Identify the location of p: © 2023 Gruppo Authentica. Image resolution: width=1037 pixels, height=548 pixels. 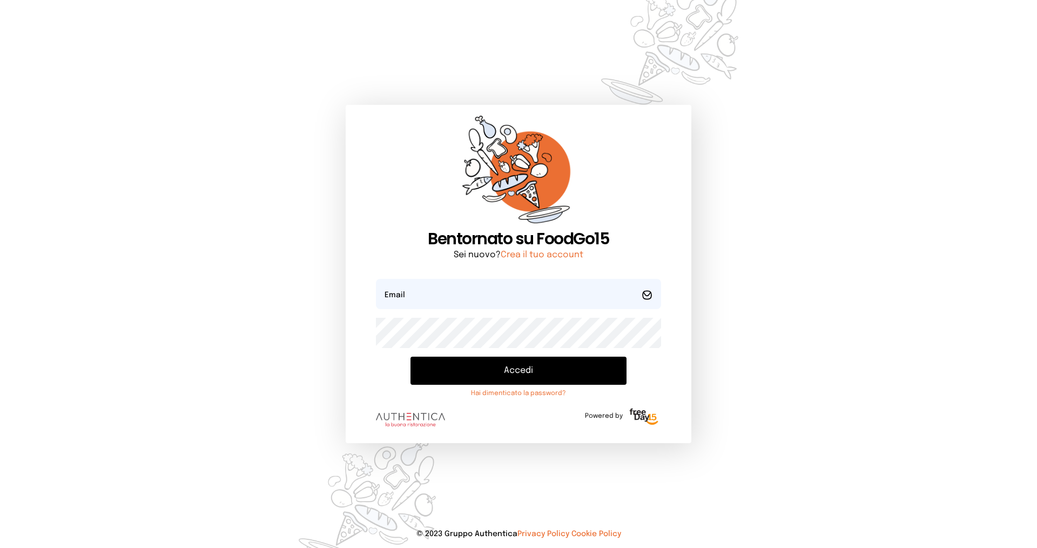
(518, 533).